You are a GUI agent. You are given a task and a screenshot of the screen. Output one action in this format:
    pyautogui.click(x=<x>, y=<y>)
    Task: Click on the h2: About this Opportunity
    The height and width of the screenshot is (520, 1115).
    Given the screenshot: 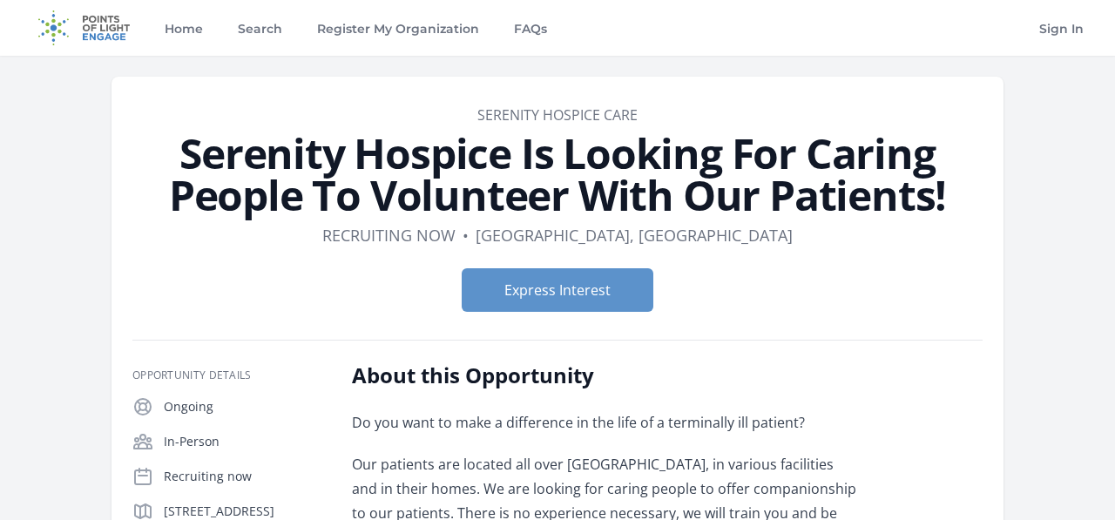 What is the action you would take?
    pyautogui.click(x=606, y=375)
    